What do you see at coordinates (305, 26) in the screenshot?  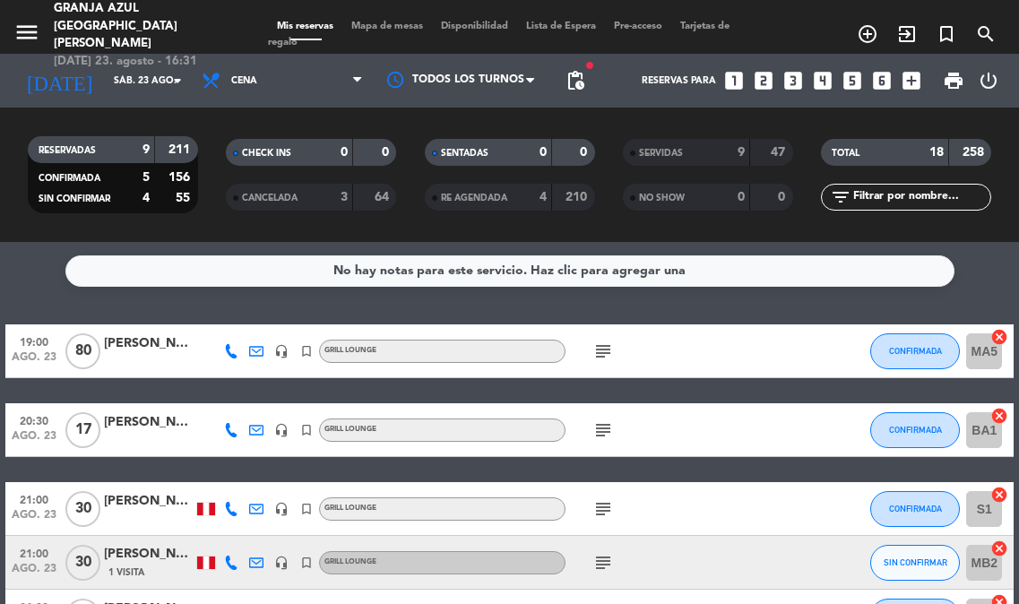 I see `span: Mis reservas` at bounding box center [305, 26].